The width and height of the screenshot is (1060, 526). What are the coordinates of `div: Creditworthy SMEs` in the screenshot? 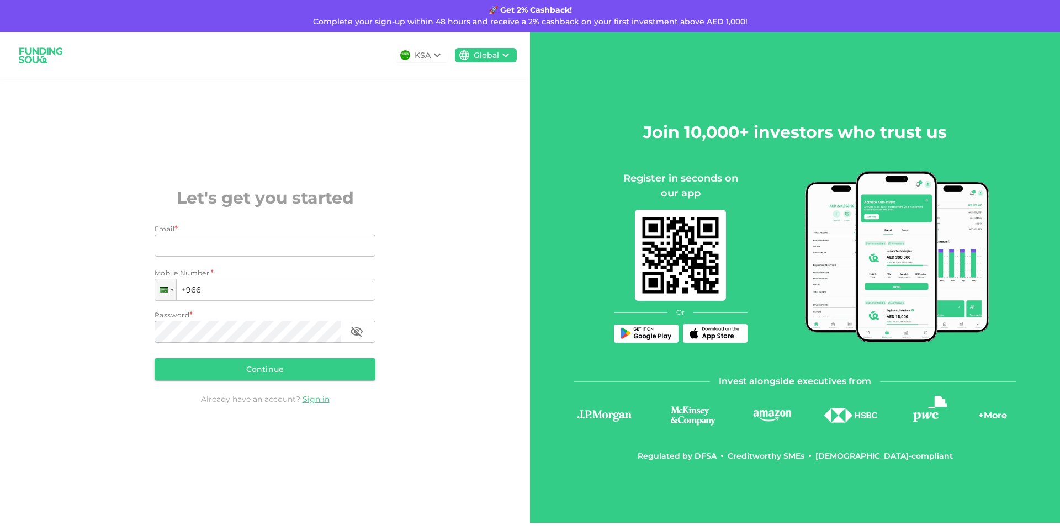 It's located at (765, 456).